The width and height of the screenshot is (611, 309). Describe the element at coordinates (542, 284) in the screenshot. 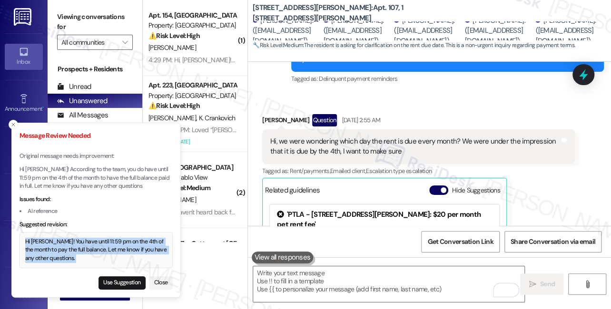

I see `button: Send` at that location.